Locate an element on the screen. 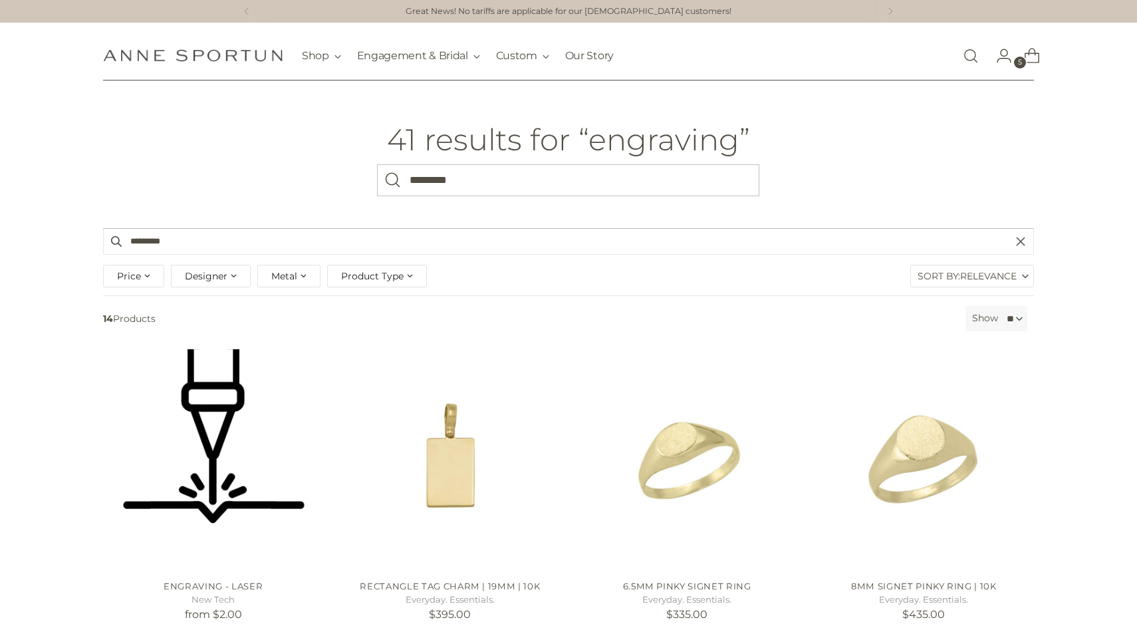  h1: 41 results for “engraving” is located at coordinates (568, 140).